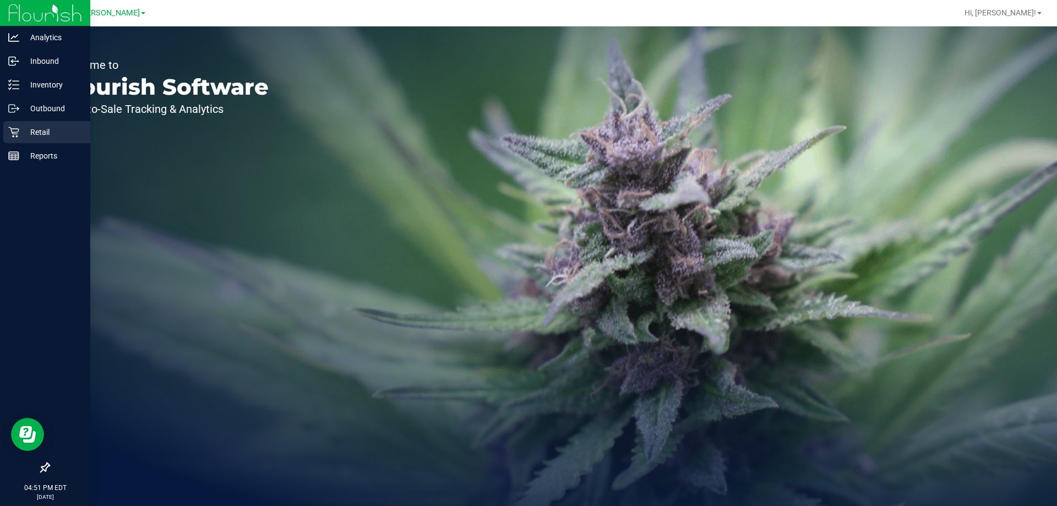  What do you see at coordinates (45, 488) in the screenshot?
I see `p: 04:51 PM EDT` at bounding box center [45, 488].